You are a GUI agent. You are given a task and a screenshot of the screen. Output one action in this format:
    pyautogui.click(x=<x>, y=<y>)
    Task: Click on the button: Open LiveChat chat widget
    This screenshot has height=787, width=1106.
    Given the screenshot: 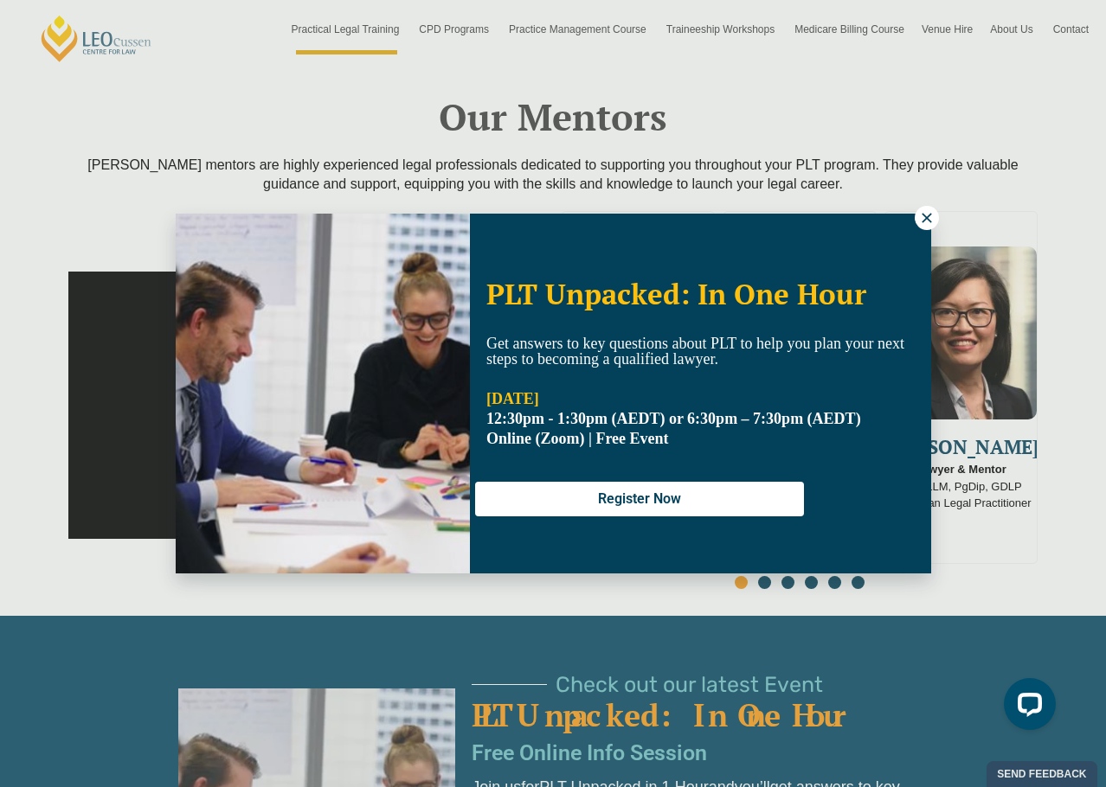 What is the action you would take?
    pyautogui.click(x=40, y=33)
    